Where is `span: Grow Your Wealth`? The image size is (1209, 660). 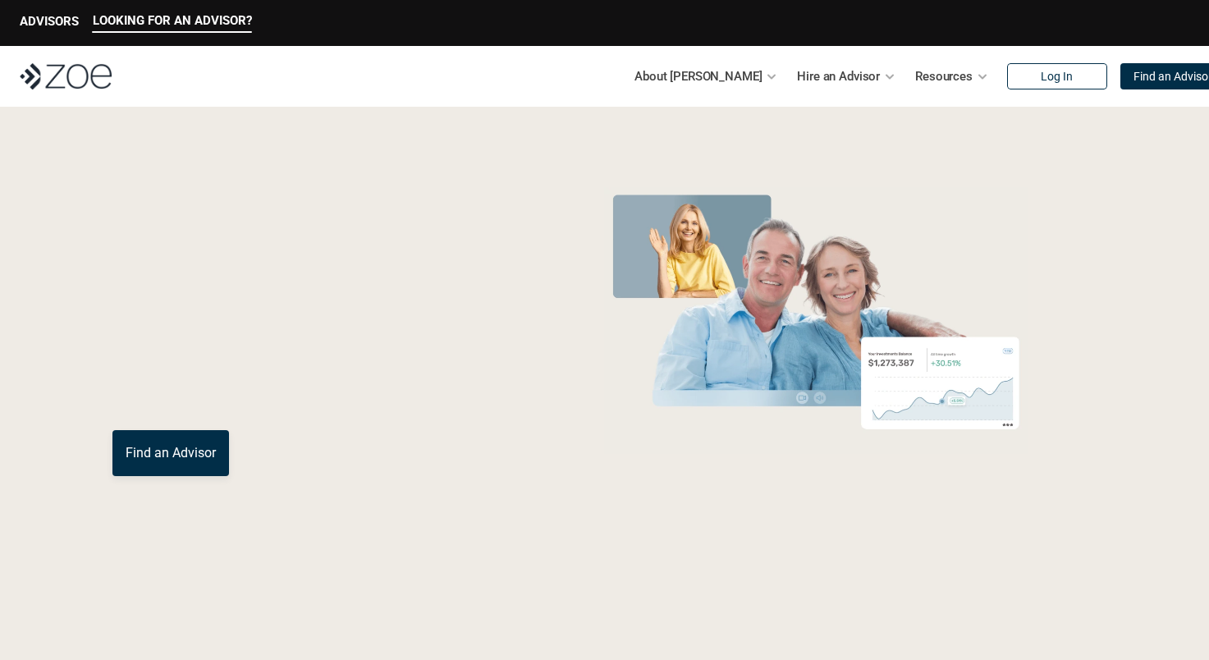
span: Grow Your Wealth is located at coordinates (295, 213).